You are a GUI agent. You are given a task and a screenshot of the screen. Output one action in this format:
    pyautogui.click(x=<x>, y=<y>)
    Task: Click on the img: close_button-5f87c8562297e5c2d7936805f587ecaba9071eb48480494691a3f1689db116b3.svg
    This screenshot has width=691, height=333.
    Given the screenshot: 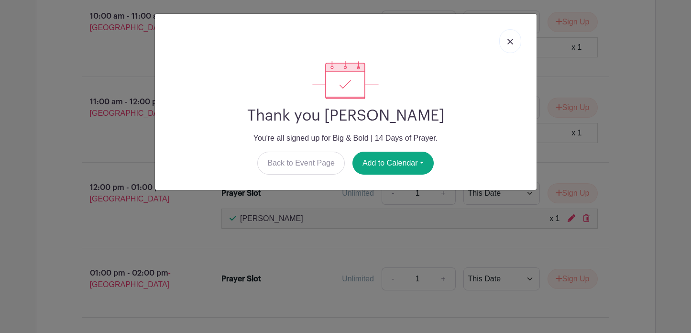 What is the action you would take?
    pyautogui.click(x=510, y=42)
    